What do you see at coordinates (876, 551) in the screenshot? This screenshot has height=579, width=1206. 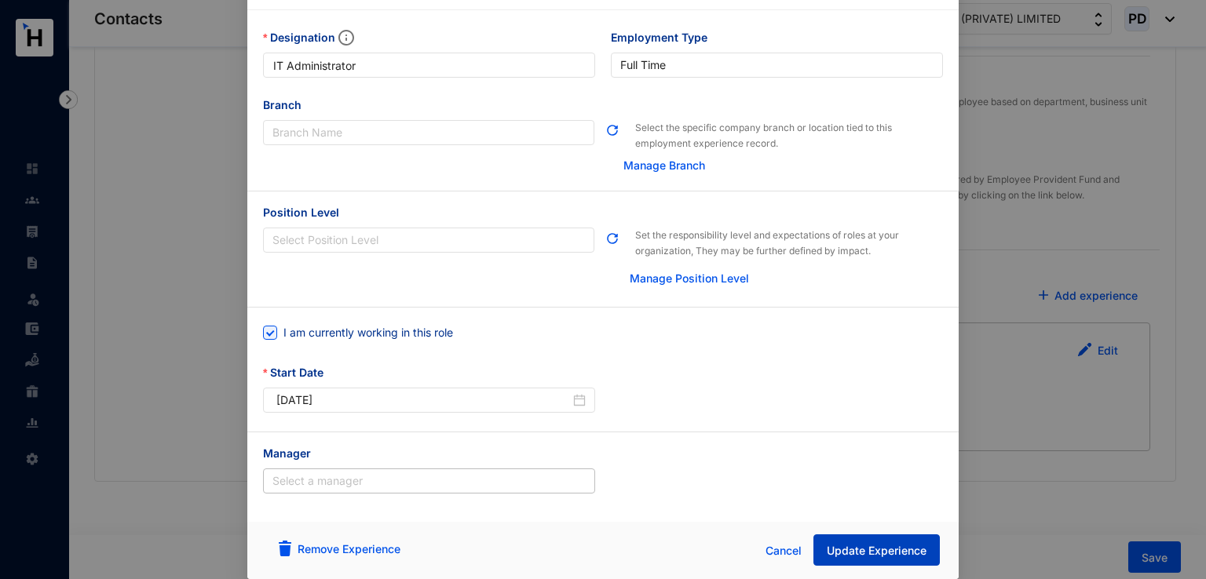 I see `span: Update Experience` at bounding box center [876, 551].